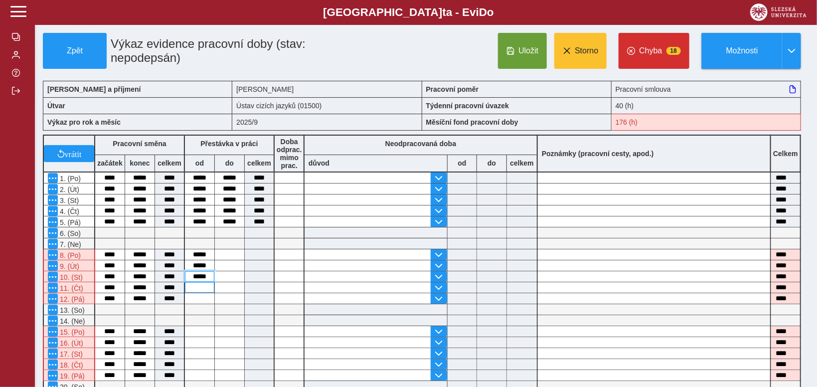 The height and width of the screenshot is (387, 817). Describe the element at coordinates (69, 255) in the screenshot. I see `span: 8. (Po)` at that location.